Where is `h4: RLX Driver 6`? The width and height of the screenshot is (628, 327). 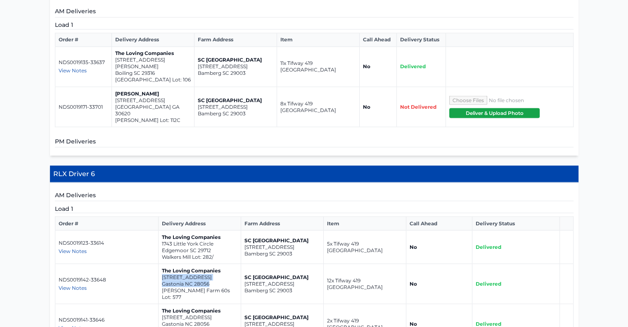
h4: RLX Driver 6 is located at coordinates (314, 174).